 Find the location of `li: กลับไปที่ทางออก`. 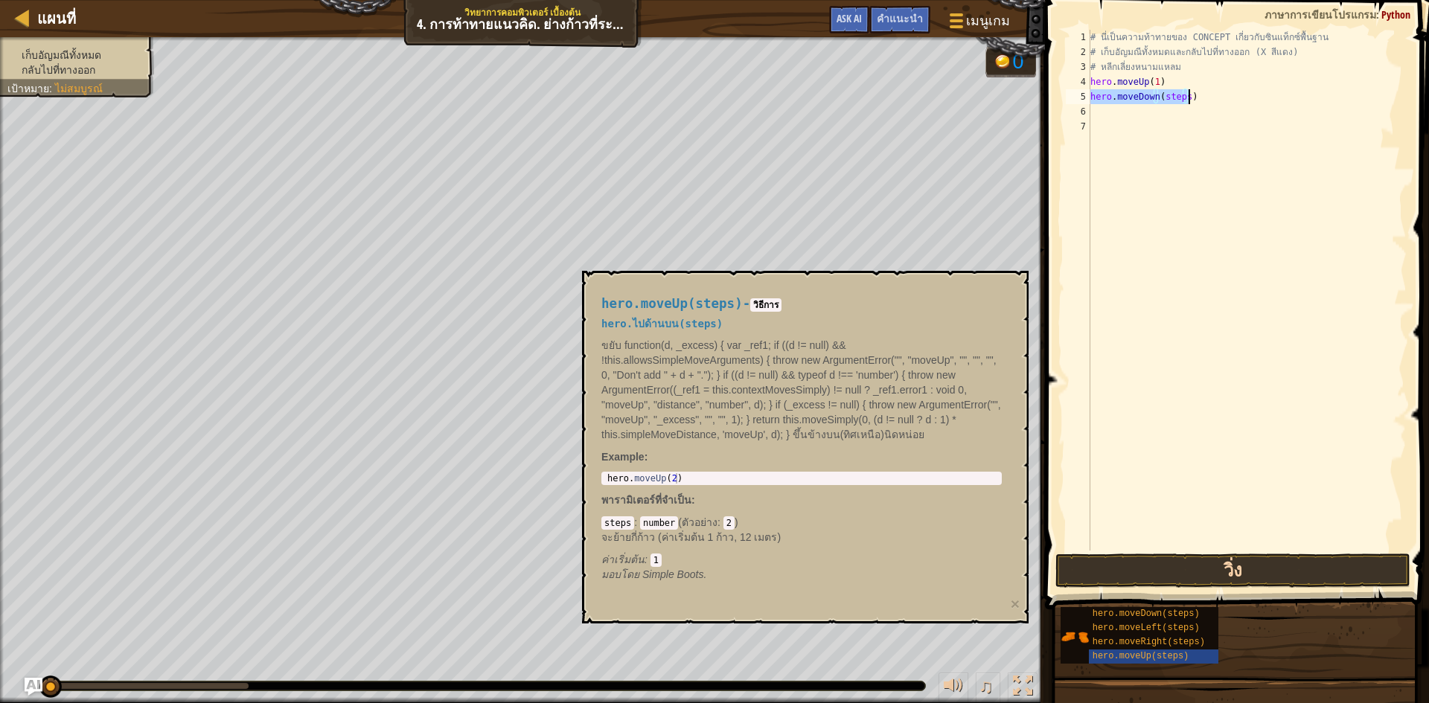

li: กลับไปที่ทางออก is located at coordinates (75, 70).